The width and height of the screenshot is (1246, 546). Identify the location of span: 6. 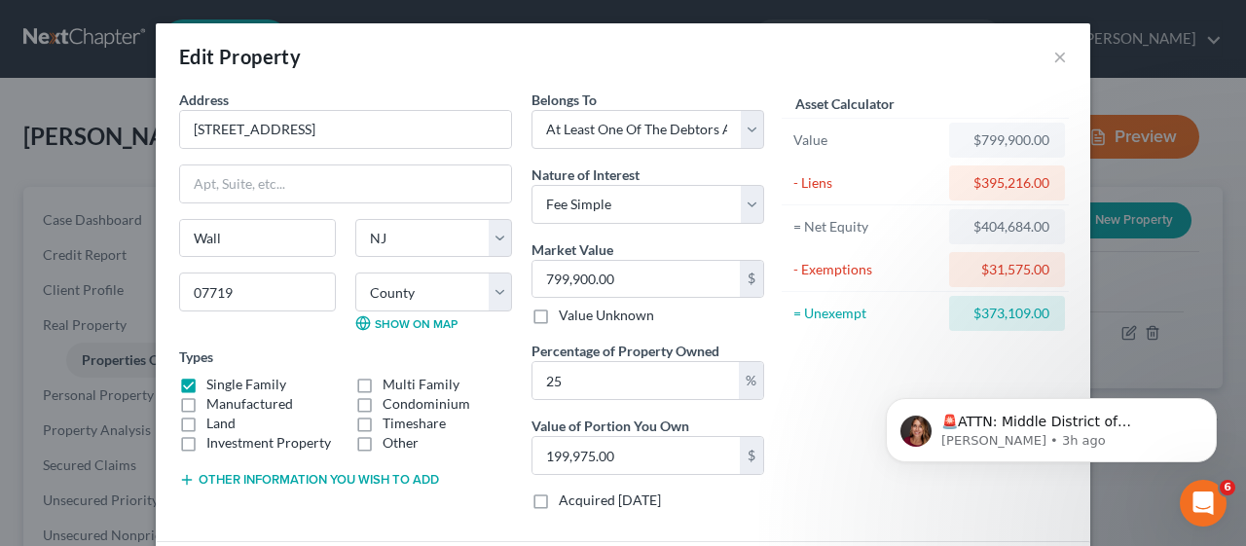
(1228, 488).